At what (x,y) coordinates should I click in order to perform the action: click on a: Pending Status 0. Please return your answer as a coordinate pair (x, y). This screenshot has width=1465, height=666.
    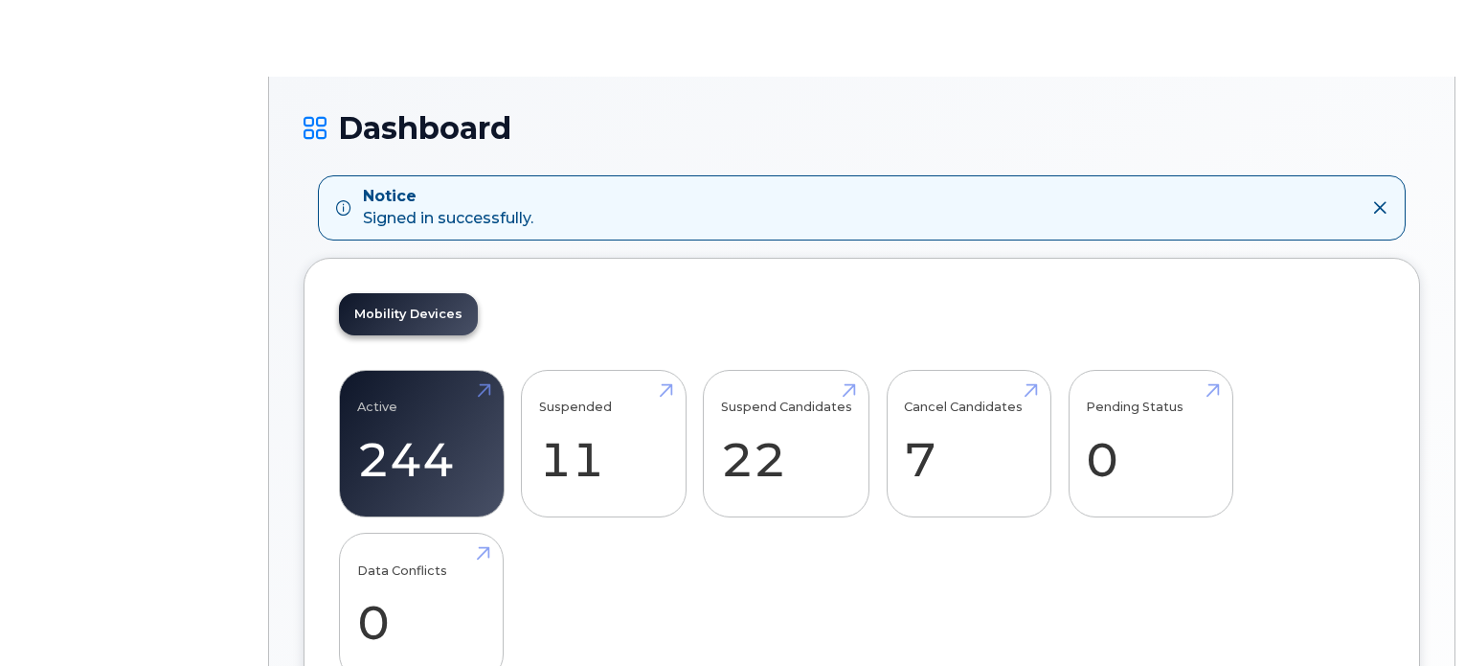
    Looking at the image, I should click on (1150, 443).